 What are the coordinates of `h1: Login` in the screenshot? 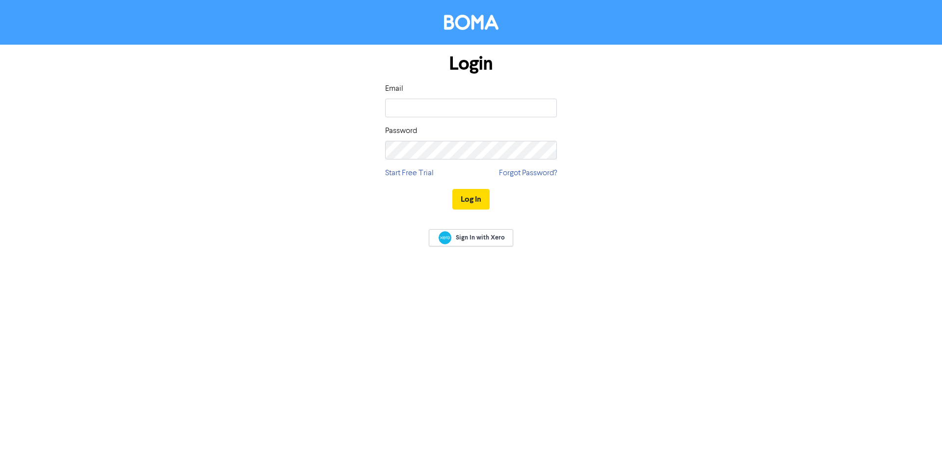 It's located at (471, 64).